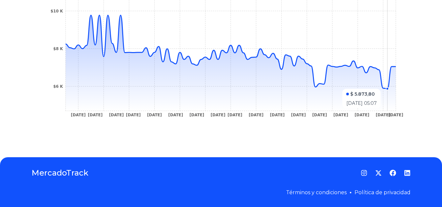 The width and height of the screenshot is (442, 207). Describe the element at coordinates (378, 173) in the screenshot. I see `a: Twitter` at that location.